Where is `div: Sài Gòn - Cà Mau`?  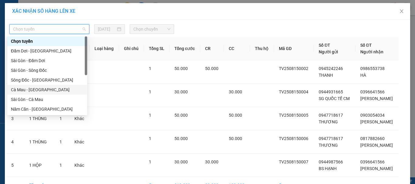
div: Sài Gòn - Cà Mau is located at coordinates (47, 100).